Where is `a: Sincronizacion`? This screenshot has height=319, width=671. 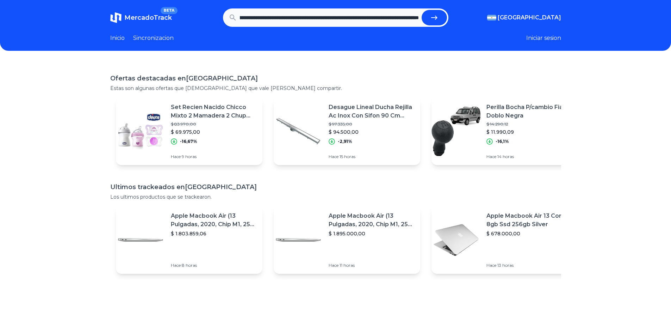
a: Sincronizacion is located at coordinates (153, 38).